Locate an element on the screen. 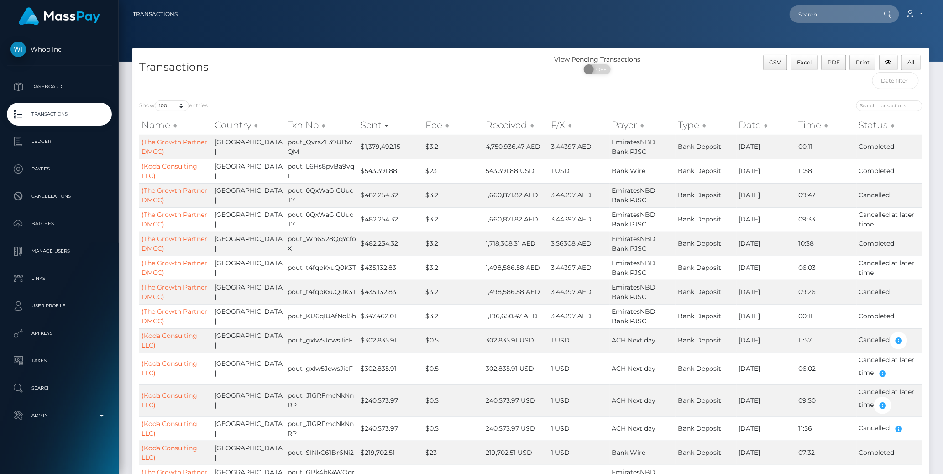 This screenshot has width=943, height=474. td: 1,196,650.47 AED is located at coordinates (516, 316).